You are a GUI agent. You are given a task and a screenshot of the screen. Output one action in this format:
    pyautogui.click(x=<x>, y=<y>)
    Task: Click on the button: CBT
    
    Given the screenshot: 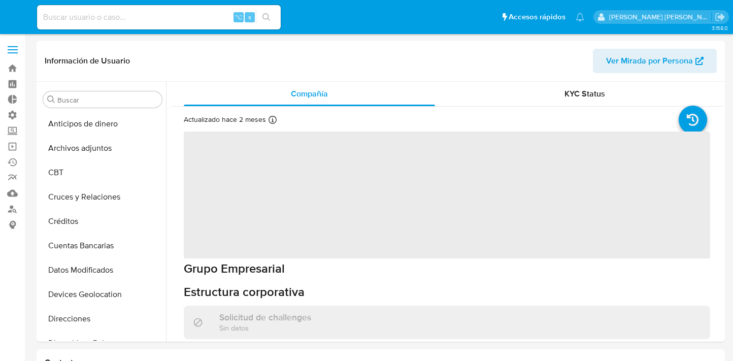 What is the action you would take?
    pyautogui.click(x=103, y=173)
    